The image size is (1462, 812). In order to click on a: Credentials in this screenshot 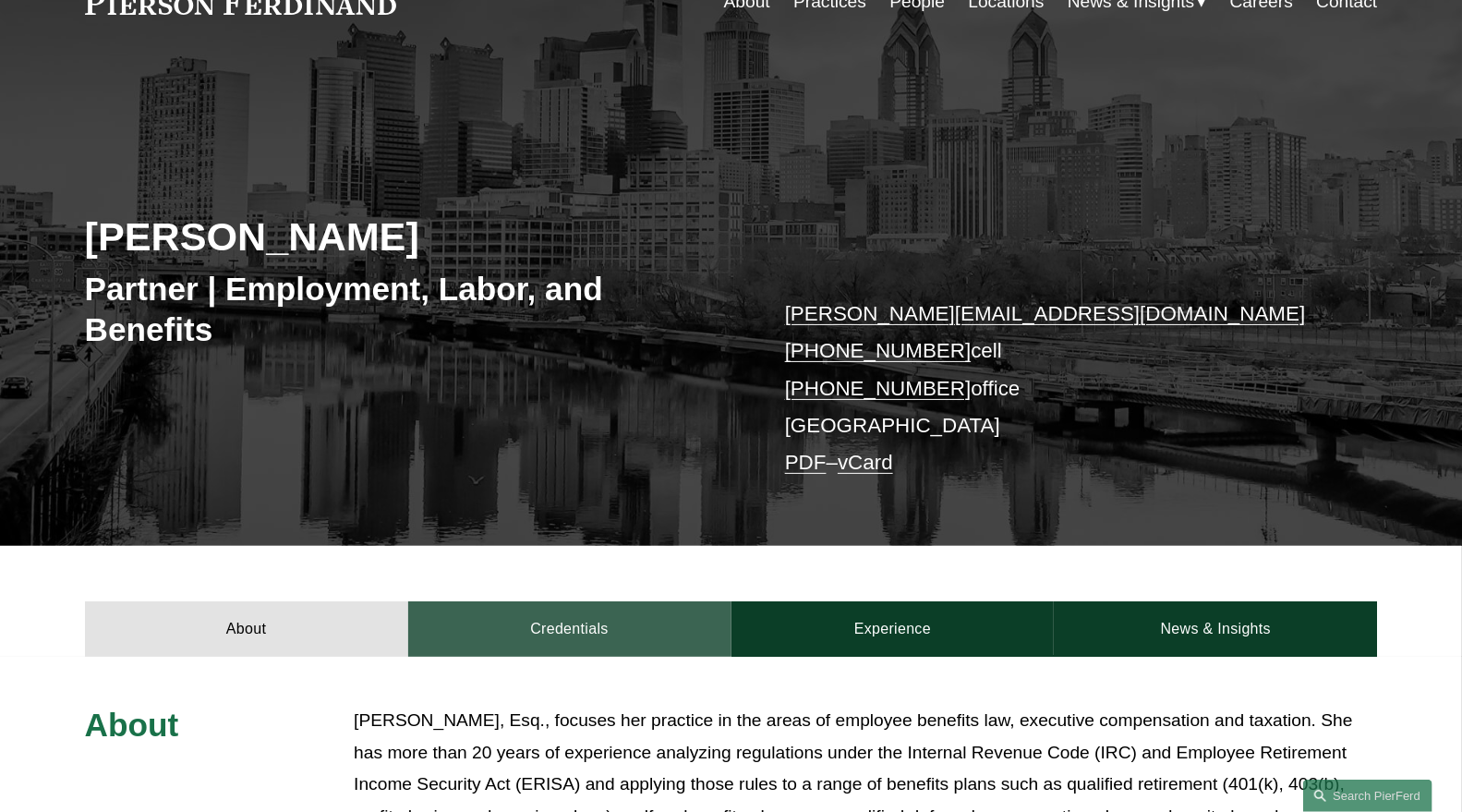, I will do `click(570, 629)`.